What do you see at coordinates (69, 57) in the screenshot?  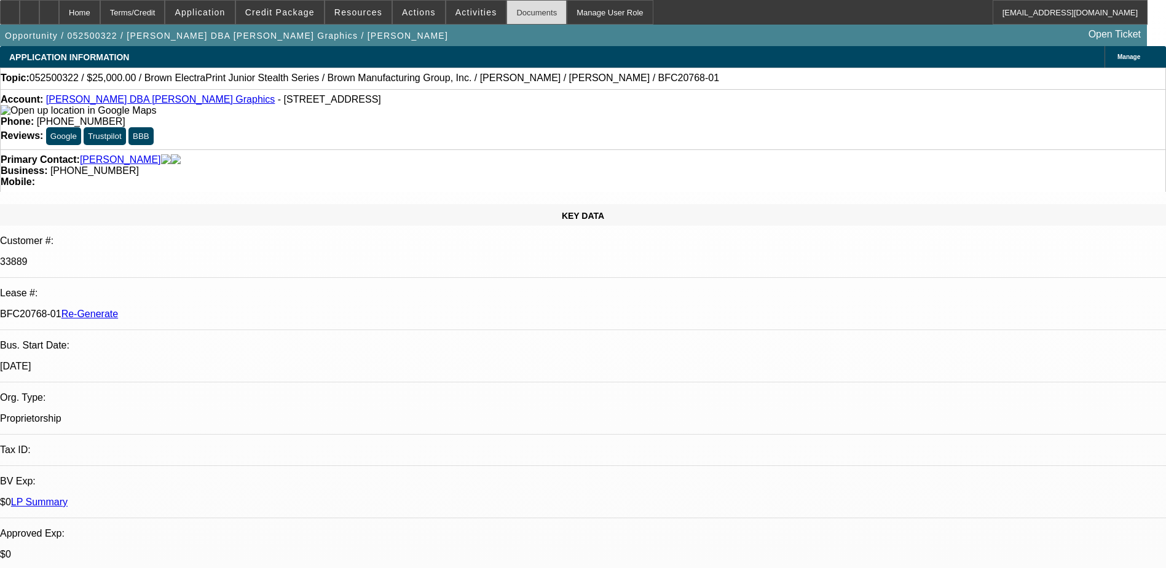 I see `span: APPLICATION INFORMATION` at bounding box center [69, 57].